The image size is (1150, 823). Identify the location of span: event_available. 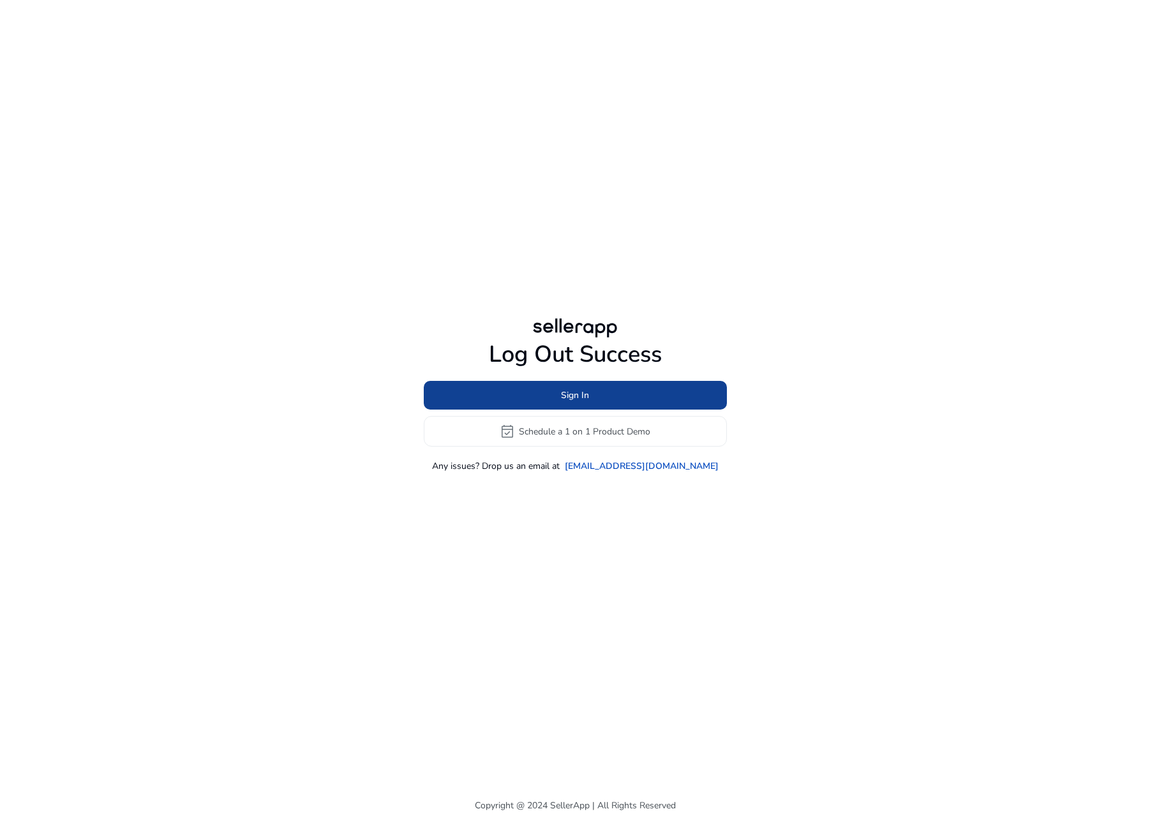
(507, 431).